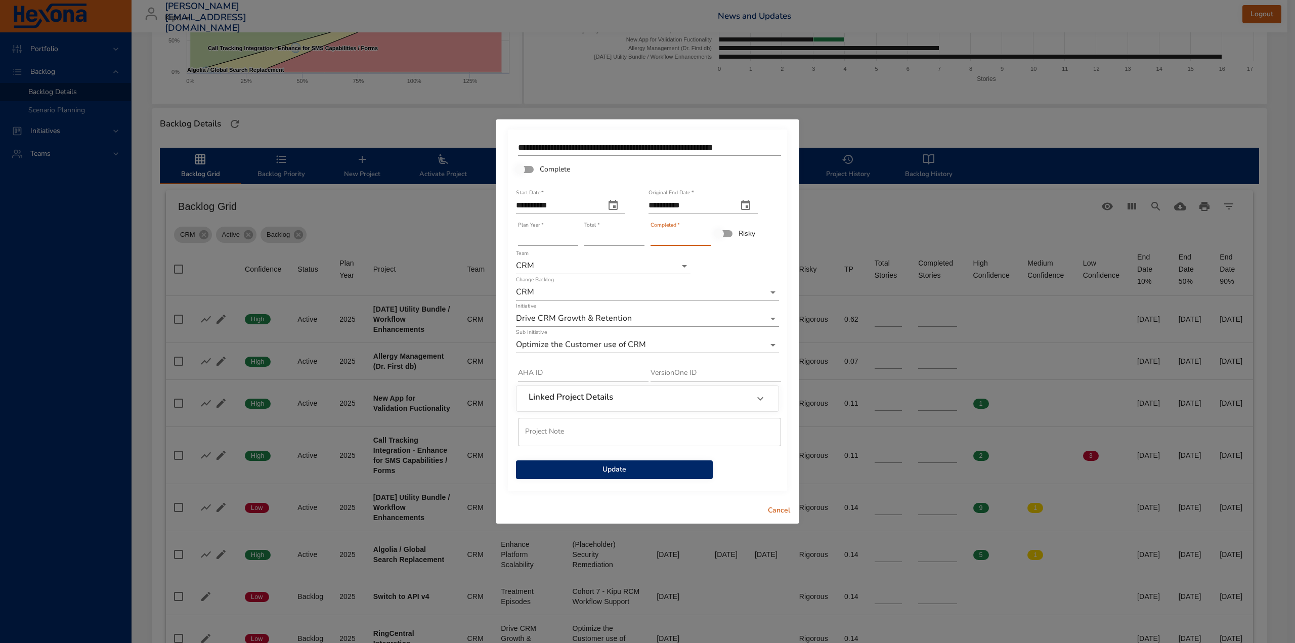 The image size is (1295, 643). Describe the element at coordinates (530, 192) in the screenshot. I see `label: Start Date` at that location.